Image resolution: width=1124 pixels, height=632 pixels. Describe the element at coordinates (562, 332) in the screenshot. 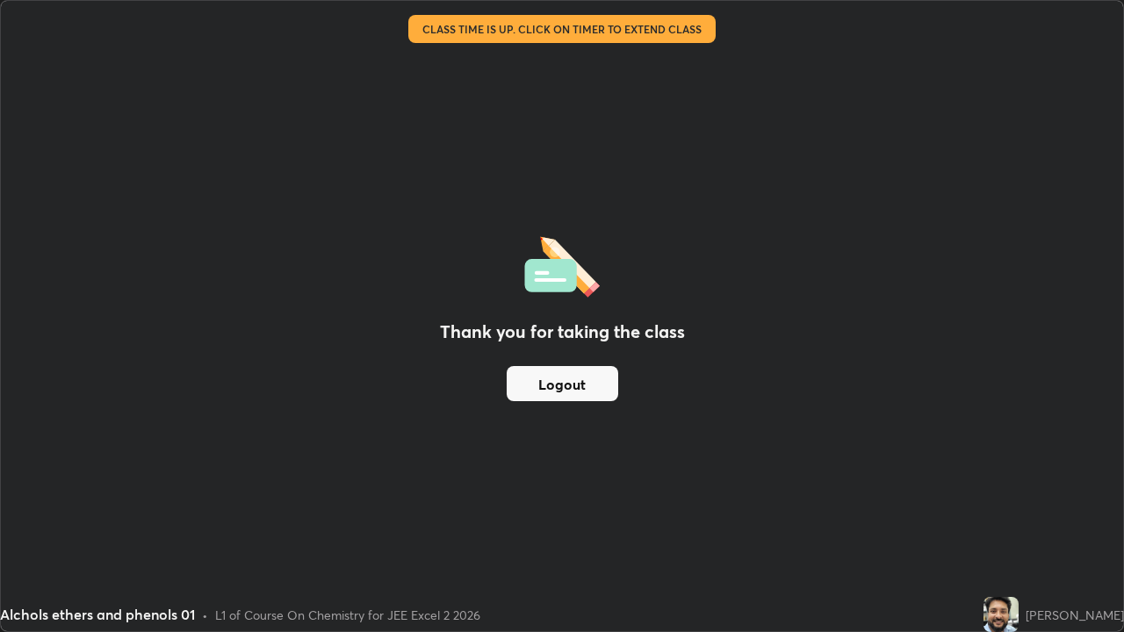

I see `h2: Thank you for taking the class` at that location.